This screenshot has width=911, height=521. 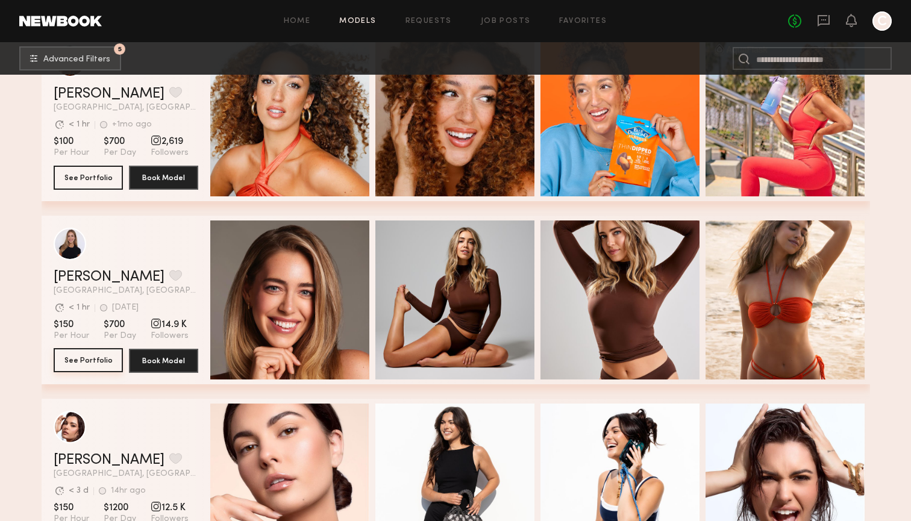 I want to click on a: Home, so click(x=297, y=21).